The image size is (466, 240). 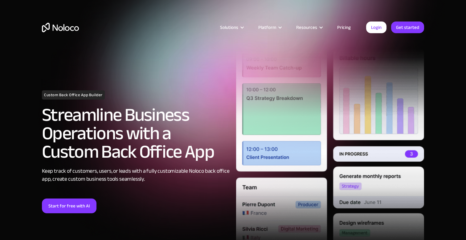 What do you see at coordinates (376, 27) in the screenshot?
I see `a: Login` at bounding box center [376, 27].